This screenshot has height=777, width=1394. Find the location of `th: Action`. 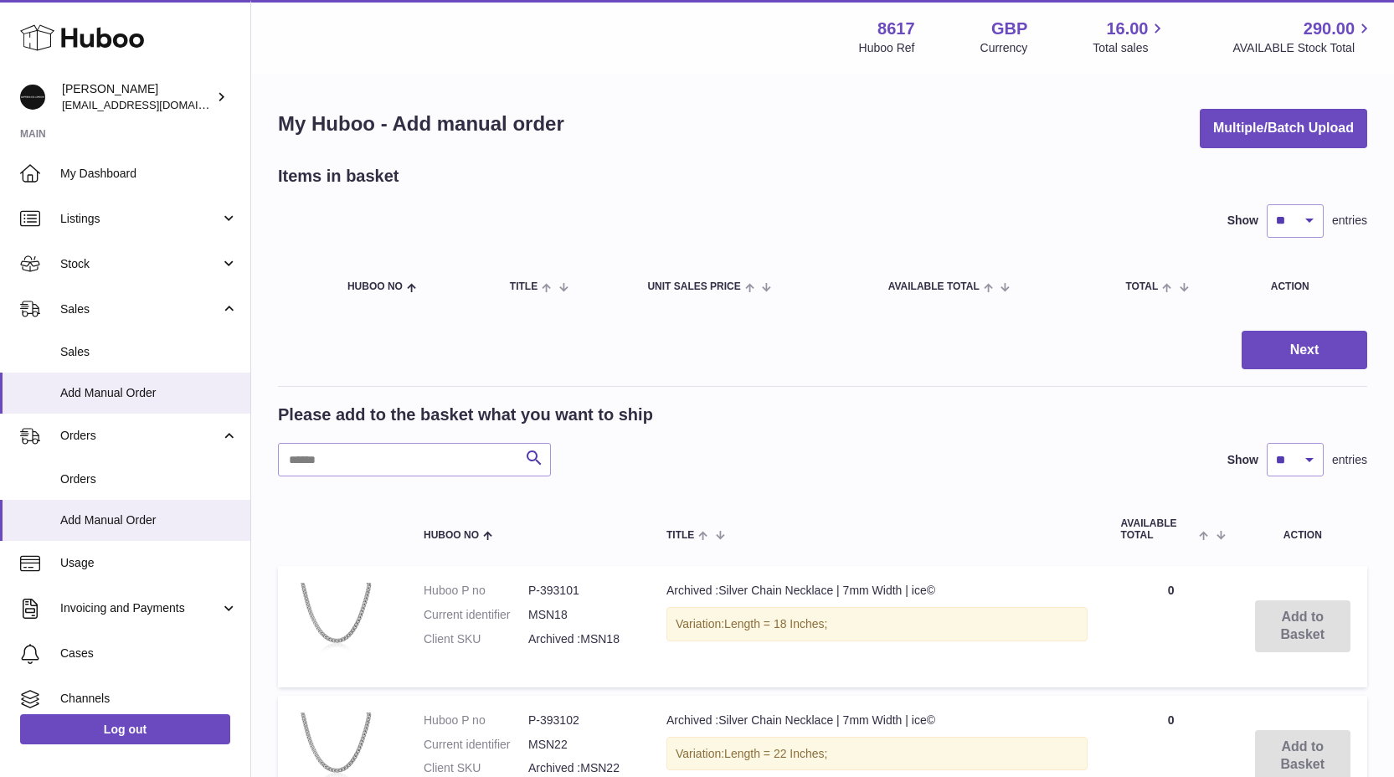

th: Action is located at coordinates (1303, 529).